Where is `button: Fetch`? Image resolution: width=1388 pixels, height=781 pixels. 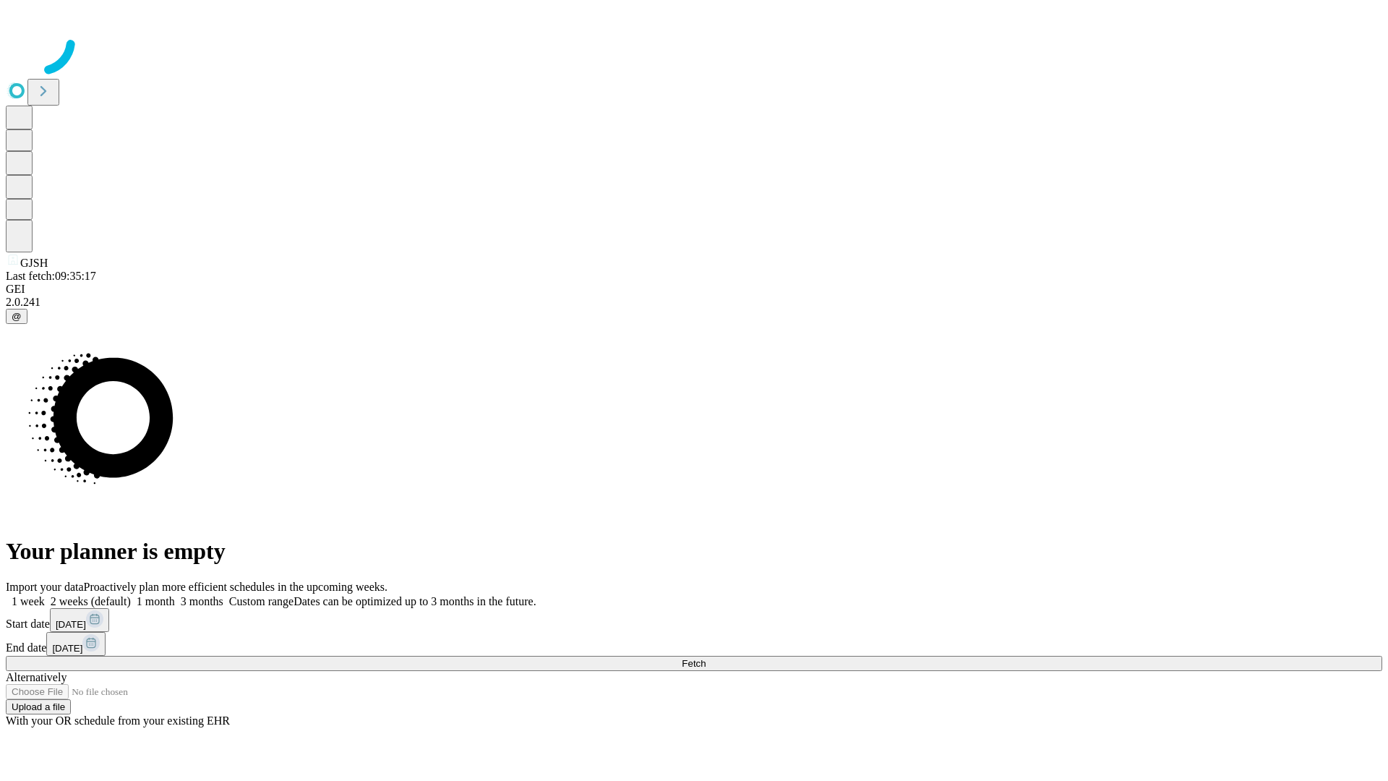
button: Fetch is located at coordinates (694, 663).